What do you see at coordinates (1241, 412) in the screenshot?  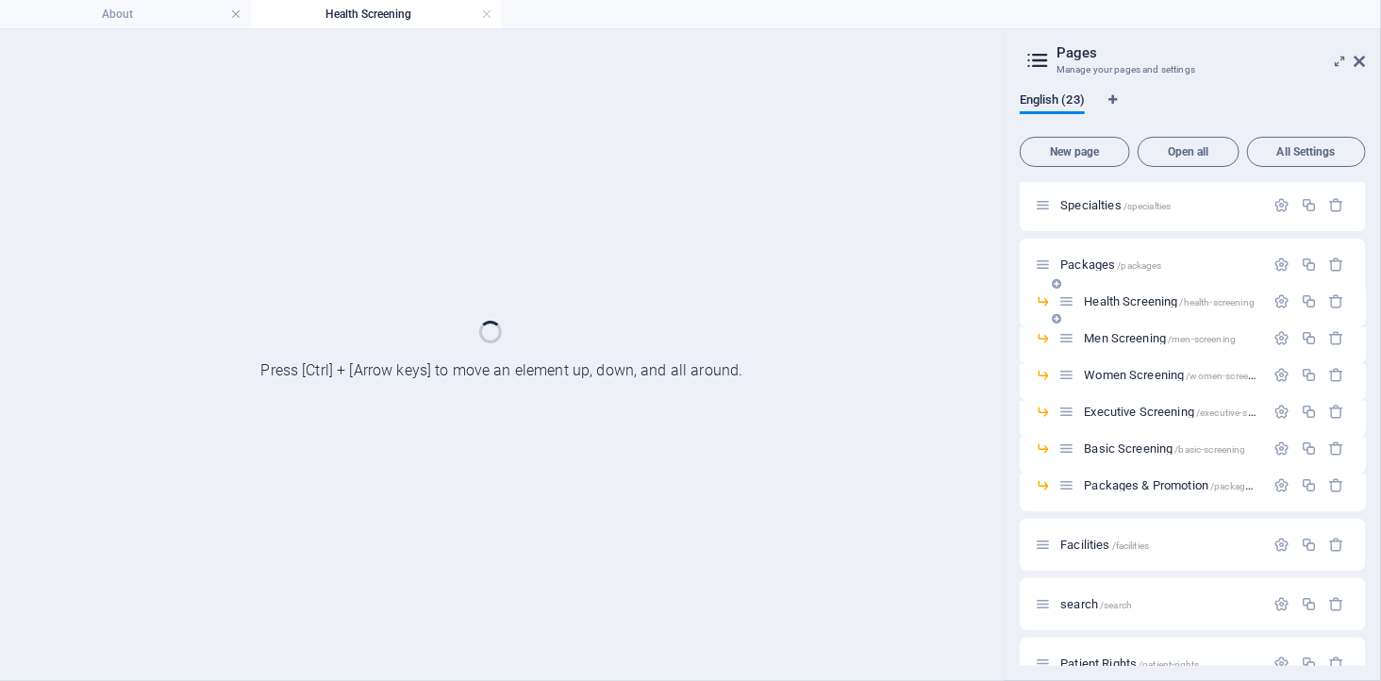 I see `span: /executive-screening` at bounding box center [1241, 412].